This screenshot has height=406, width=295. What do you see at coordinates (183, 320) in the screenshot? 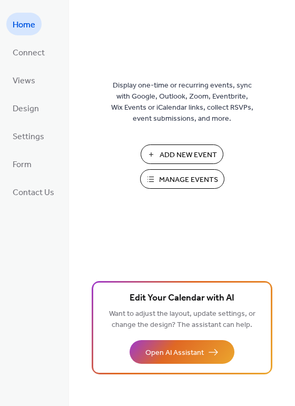
I see `span: Want to adjust the layout, update settings, or change the design? The assistant can help.` at bounding box center [183, 320].